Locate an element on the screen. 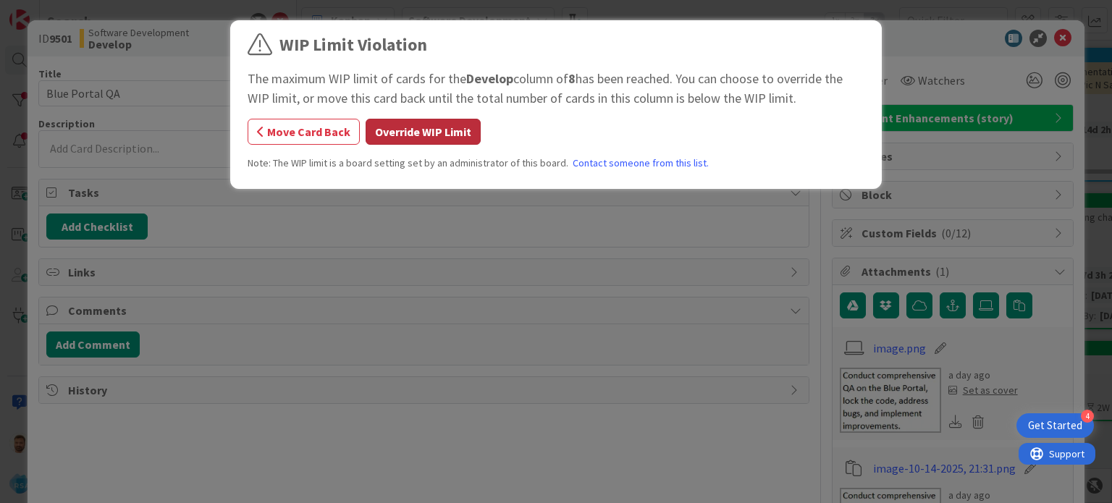 The width and height of the screenshot is (1112, 503). div: Get Started is located at coordinates (1055, 426).